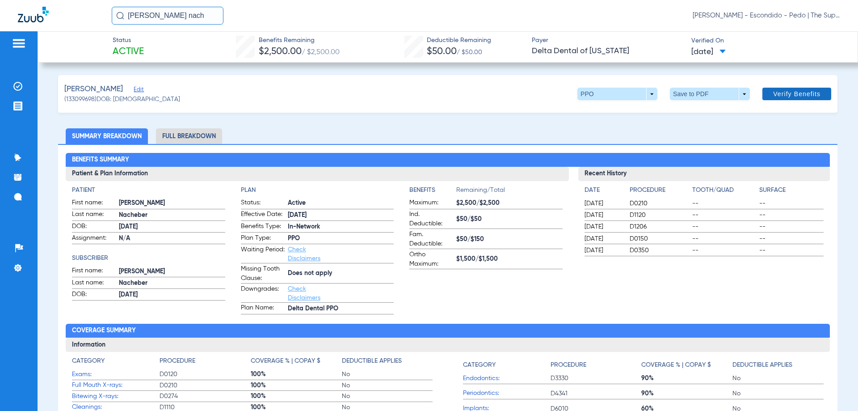 The width and height of the screenshot is (858, 411). Describe the element at coordinates (604, 190) in the screenshot. I see `h4: Date` at that location.